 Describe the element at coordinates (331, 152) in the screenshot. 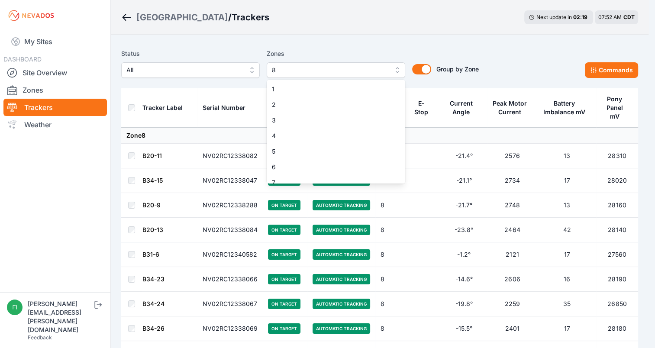

I see `span: 5` at that location.